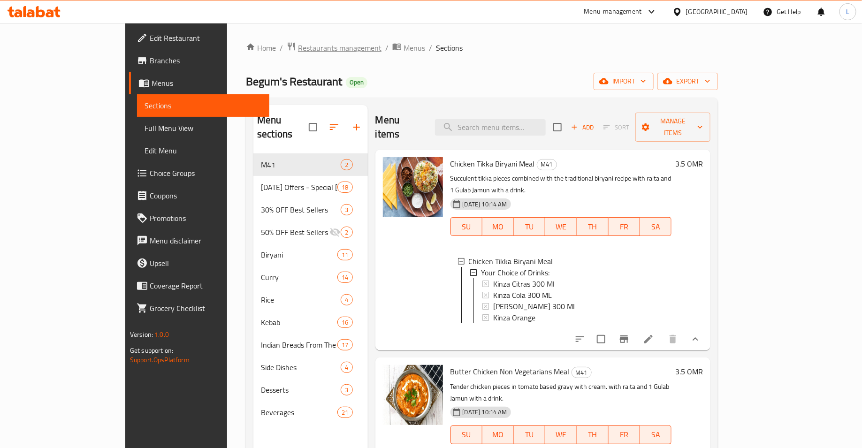  What do you see at coordinates (206, 263) in the screenshot?
I see `span: Upsell` at bounding box center [206, 263].